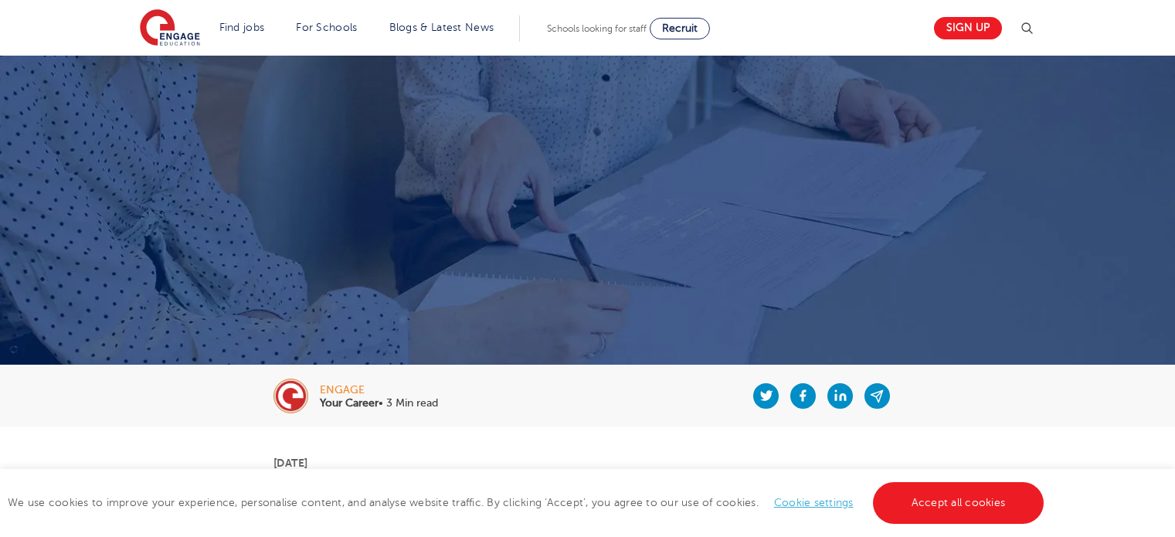  I want to click on a: Sign up, so click(968, 28).